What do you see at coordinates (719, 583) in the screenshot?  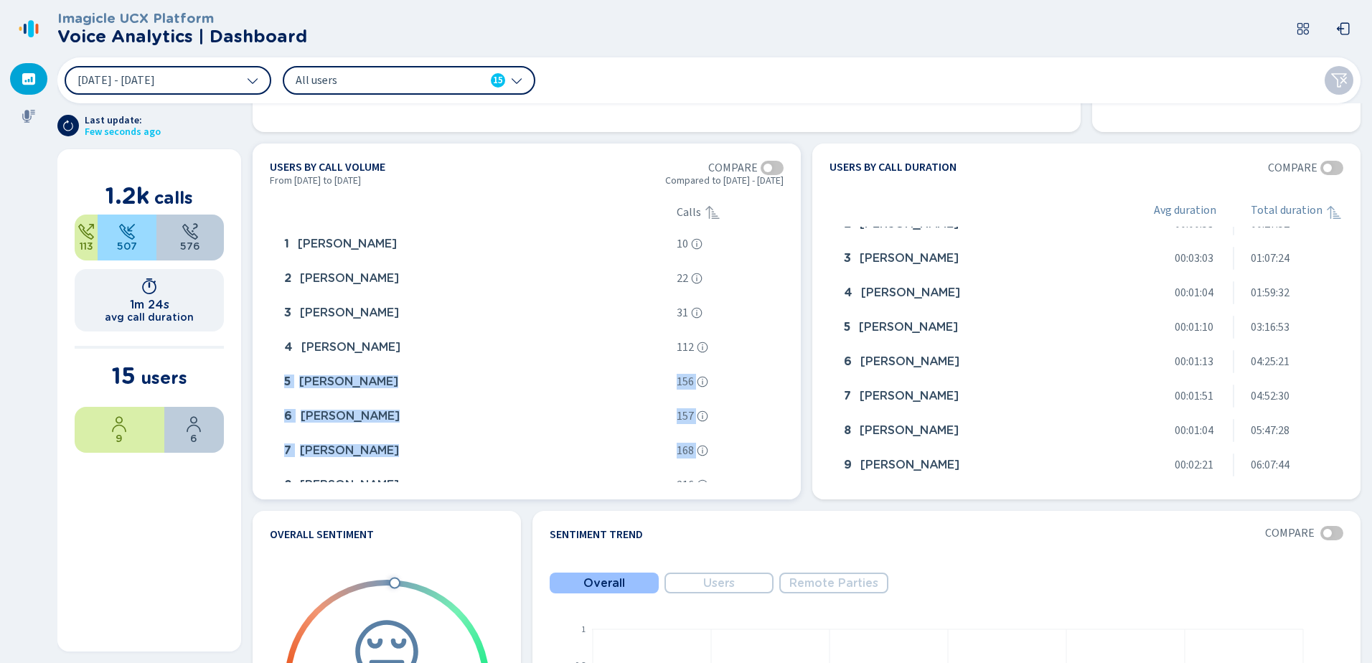 I see `button: Users` at bounding box center [719, 583].